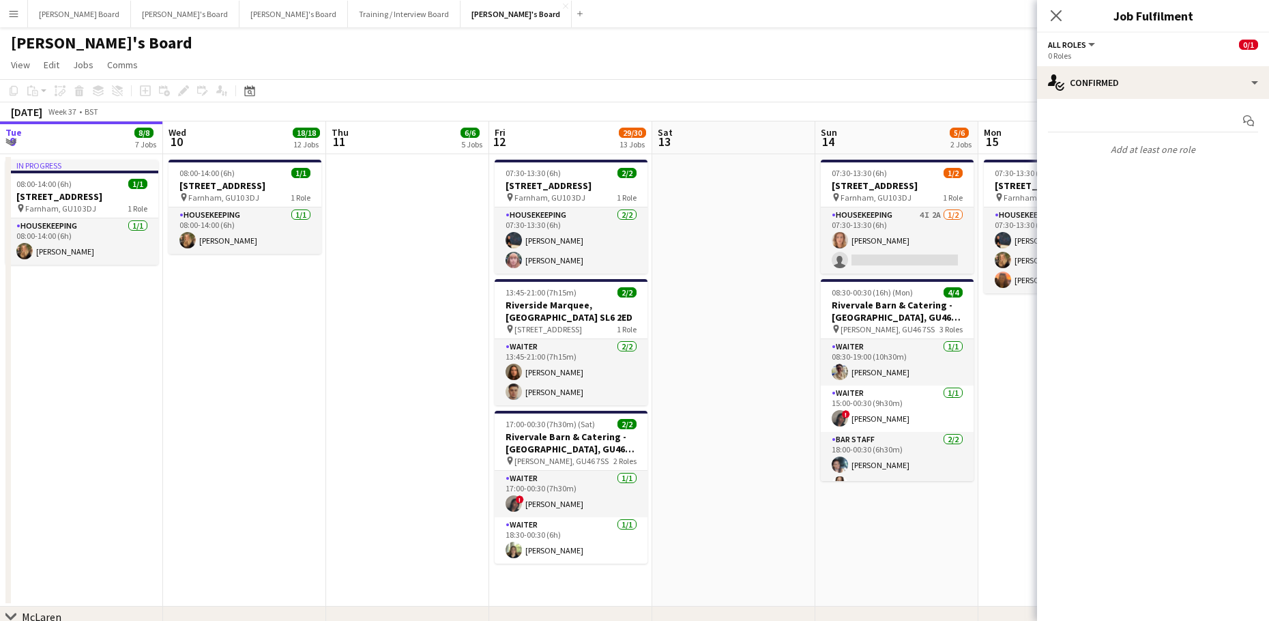 This screenshot has height=621, width=1269. What do you see at coordinates (82, 165) in the screenshot?
I see `div: In progress` at bounding box center [82, 165].